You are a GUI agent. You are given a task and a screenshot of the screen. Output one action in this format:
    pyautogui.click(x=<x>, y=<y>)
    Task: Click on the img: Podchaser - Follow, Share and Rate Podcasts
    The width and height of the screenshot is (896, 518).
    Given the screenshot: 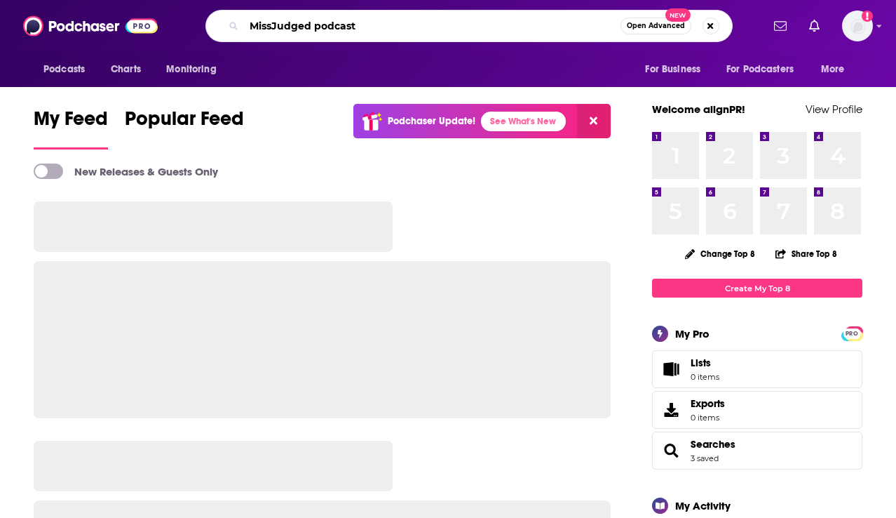 What is the action you would take?
    pyautogui.click(x=90, y=26)
    